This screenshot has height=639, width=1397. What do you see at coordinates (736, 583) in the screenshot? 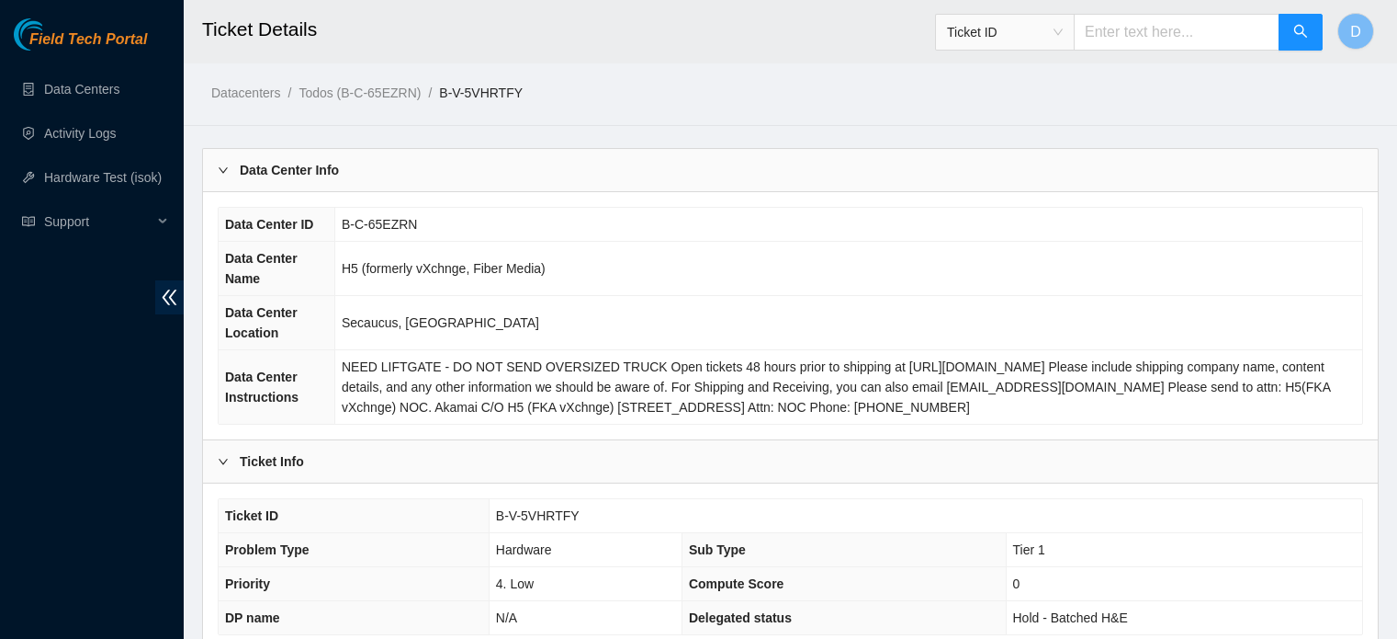
I see `span: Compute Score` at bounding box center [736, 583].